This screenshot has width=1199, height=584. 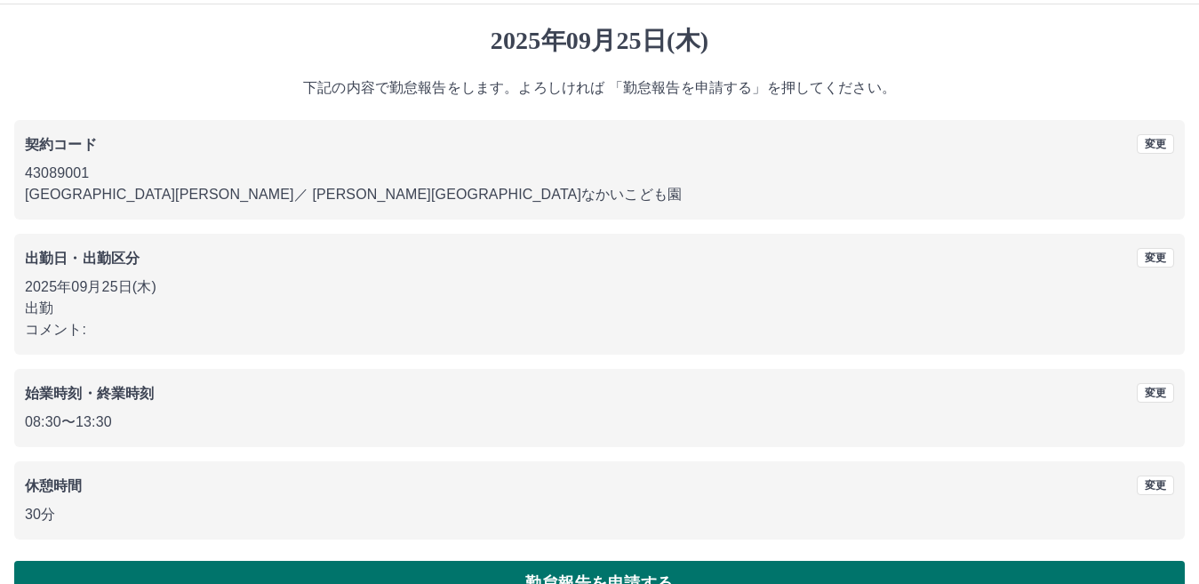 I want to click on b: 出勤日・出勤区分, so click(x=82, y=258).